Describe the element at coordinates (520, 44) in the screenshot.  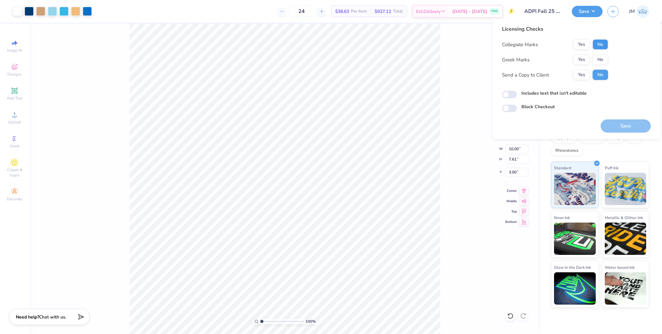
I see `div: Collegiate Marks` at that location.